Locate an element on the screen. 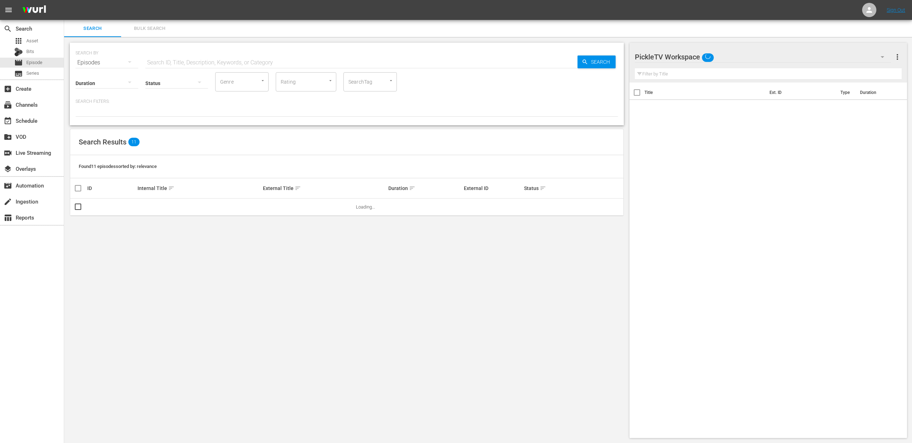  div: Status is located at coordinates (548, 188).